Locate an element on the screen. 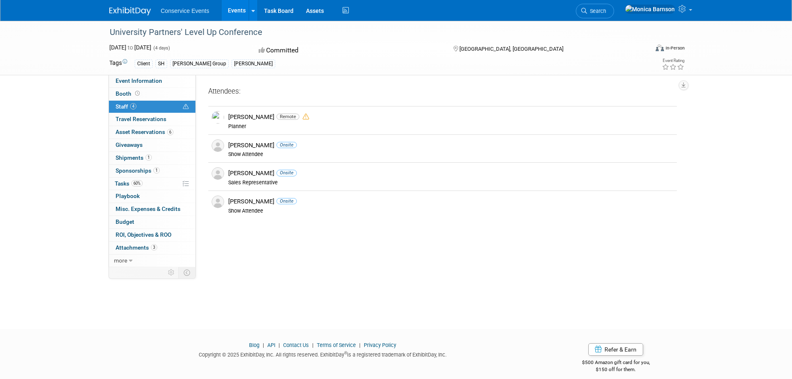 The image size is (792, 379). a: Playbook is located at coordinates (152, 196).